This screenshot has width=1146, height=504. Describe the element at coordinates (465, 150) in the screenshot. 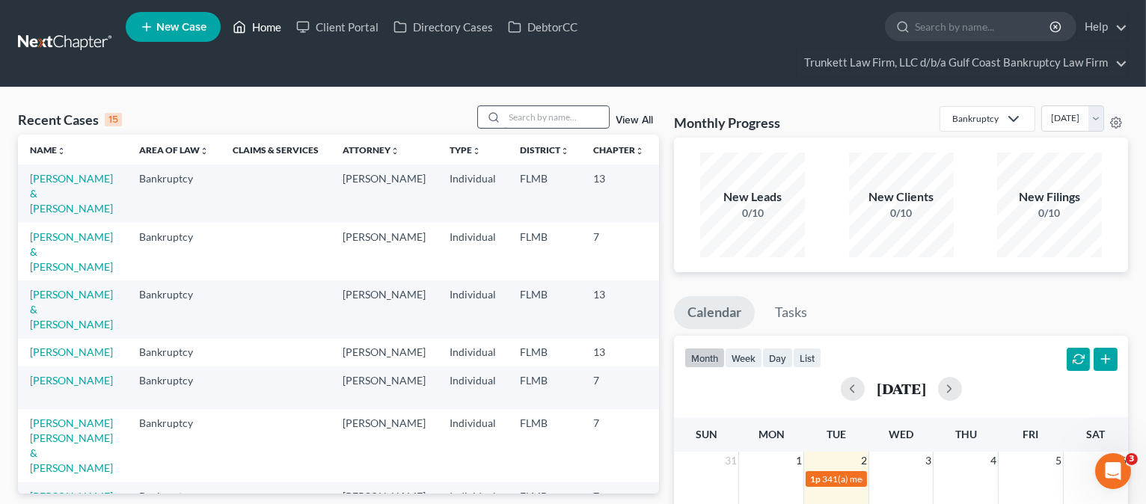

I see `a: Typeunfold_more` at that location.